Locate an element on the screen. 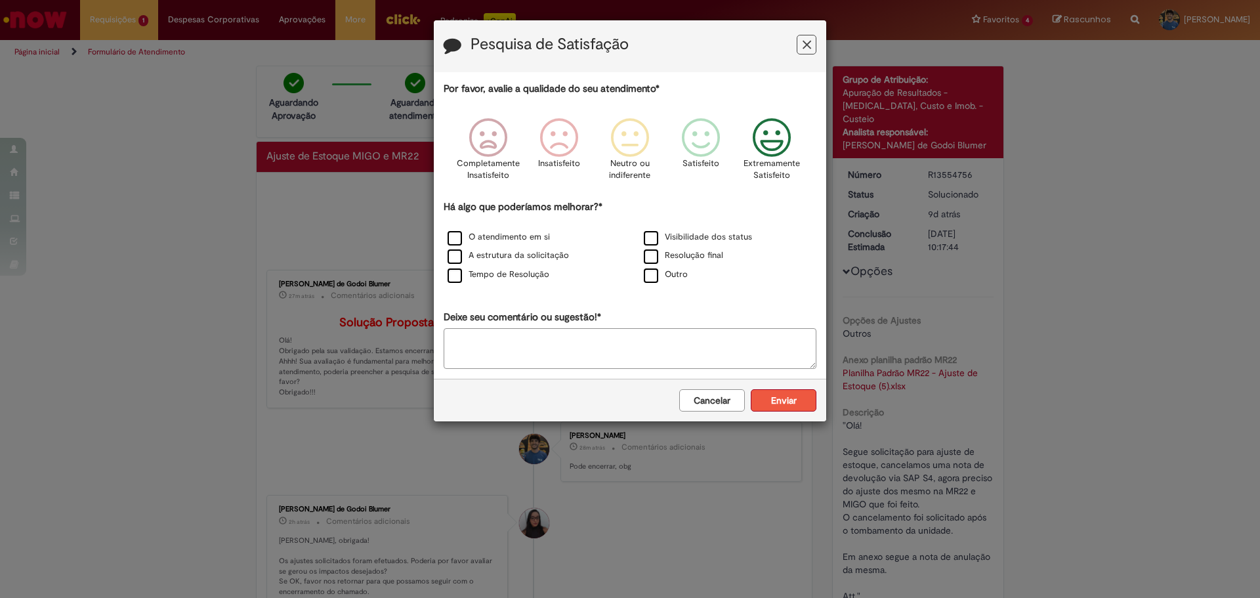 The height and width of the screenshot is (598, 1260). label: Tempo de Resolução is located at coordinates (498, 274).